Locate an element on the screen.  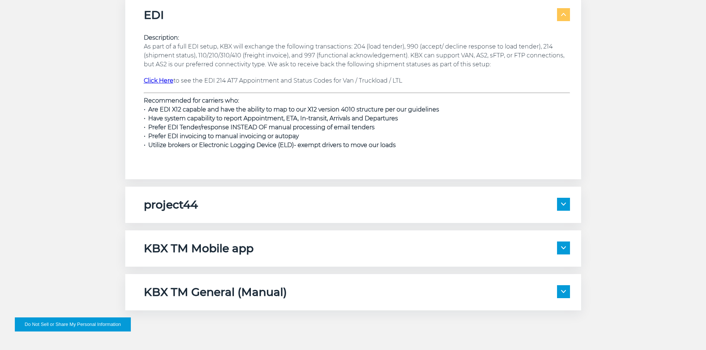
h5: project44 is located at coordinates (171, 205).